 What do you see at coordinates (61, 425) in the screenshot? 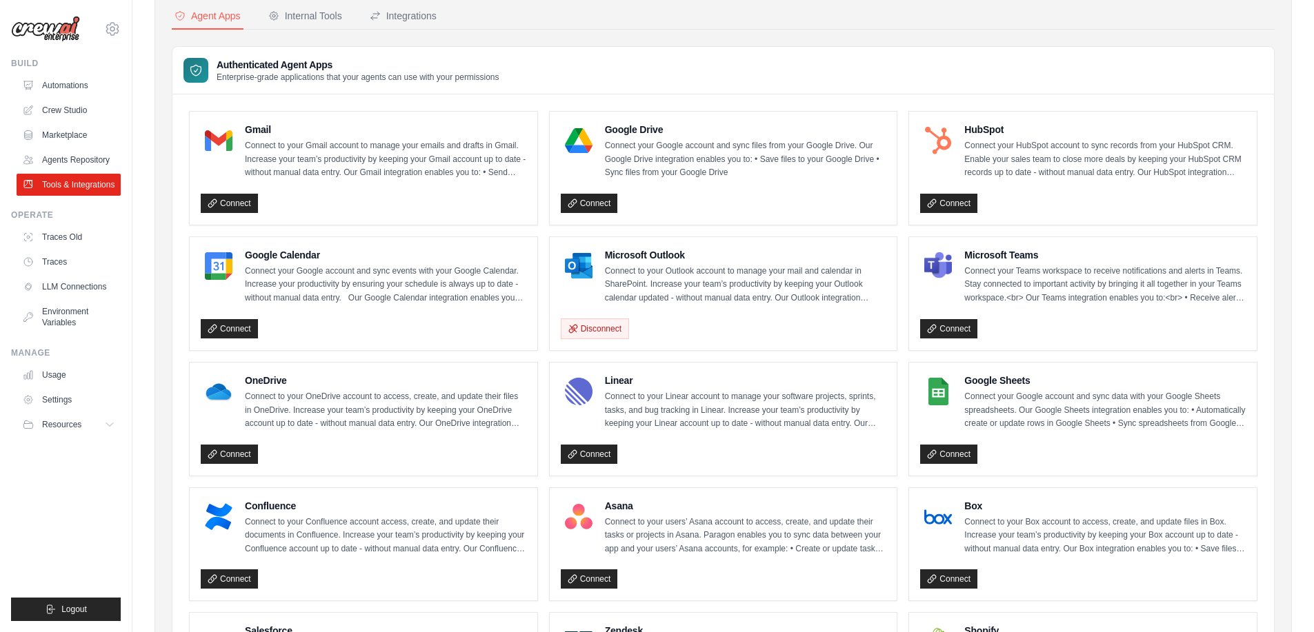
I see `span: Resources` at bounding box center [61, 425].